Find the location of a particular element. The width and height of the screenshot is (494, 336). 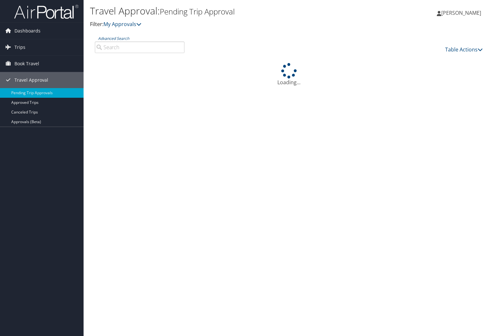

input: Advanced Search is located at coordinates (139, 47).